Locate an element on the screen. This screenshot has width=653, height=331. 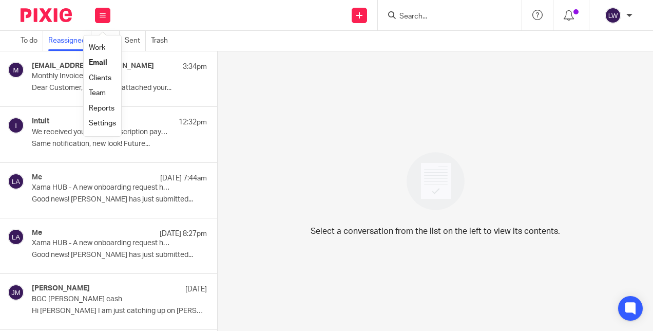
a: Work is located at coordinates (97, 48).